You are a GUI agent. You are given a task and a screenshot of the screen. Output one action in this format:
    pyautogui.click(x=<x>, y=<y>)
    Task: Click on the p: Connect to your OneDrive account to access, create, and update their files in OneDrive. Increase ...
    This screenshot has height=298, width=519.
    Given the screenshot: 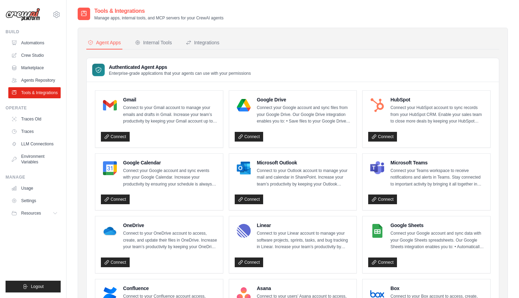 What is the action you would take?
    pyautogui.click(x=170, y=240)
    